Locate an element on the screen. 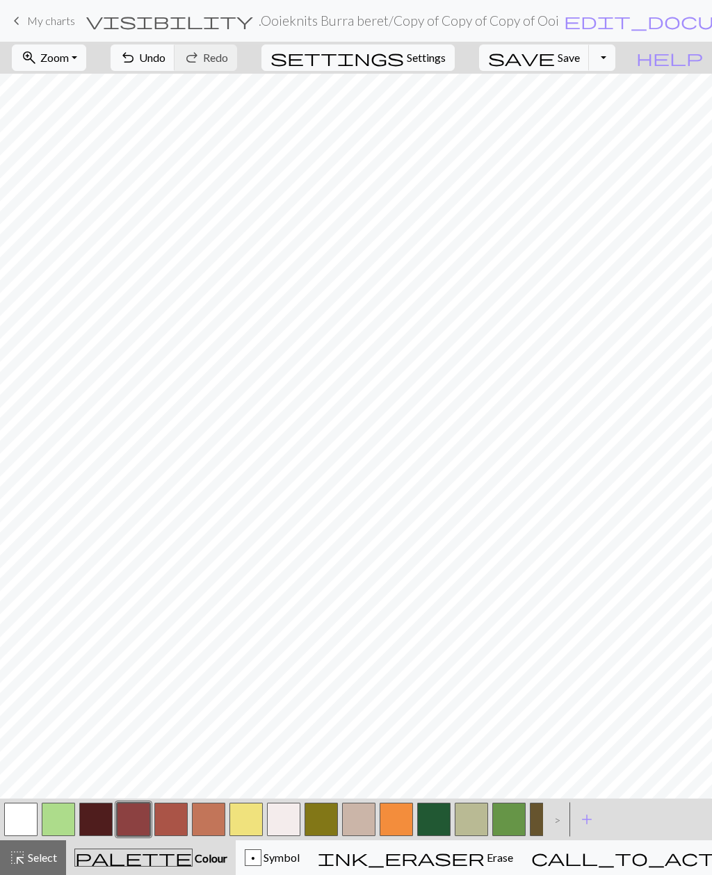 Image resolution: width=712 pixels, height=875 pixels. button: Zoom is located at coordinates (49, 58).